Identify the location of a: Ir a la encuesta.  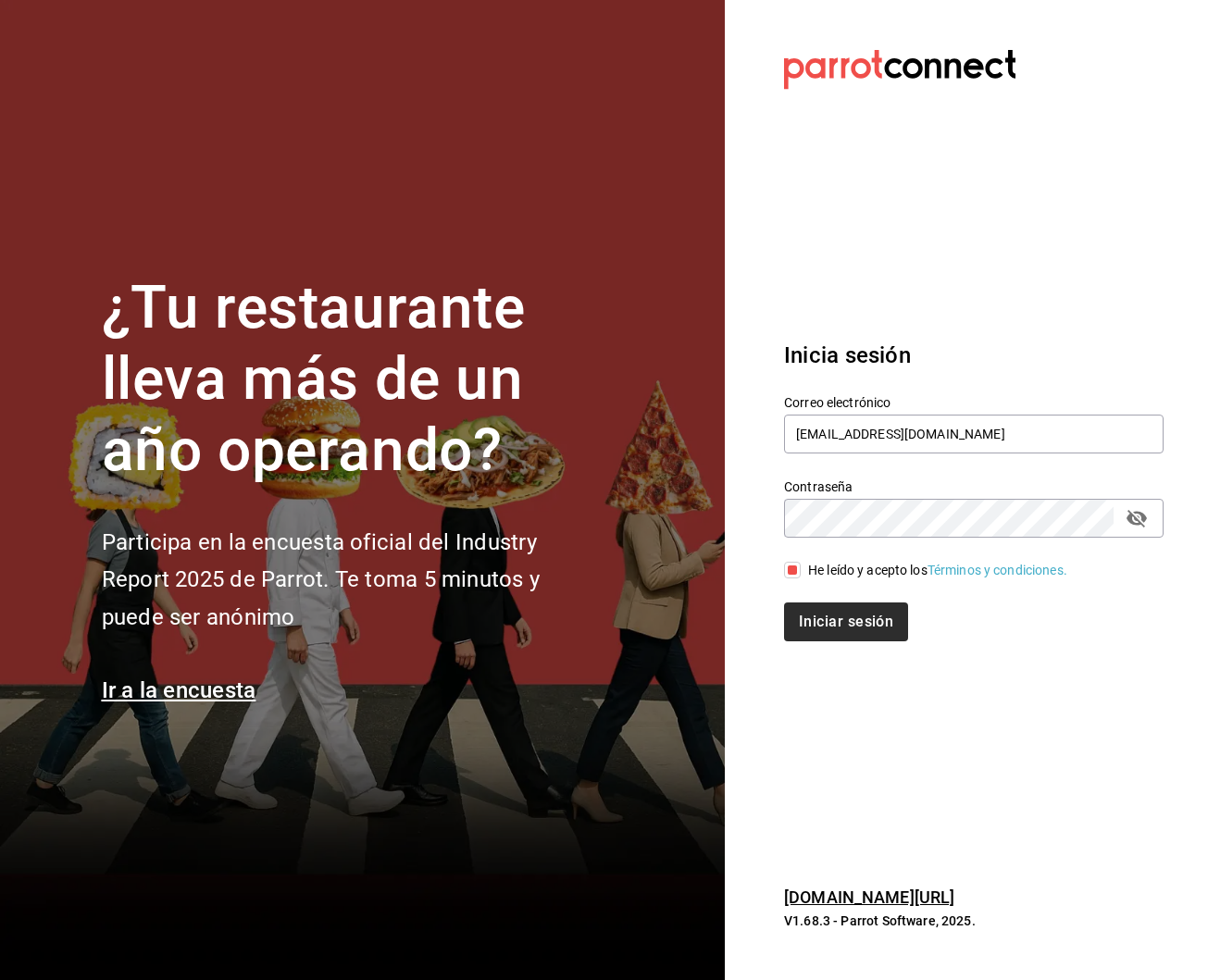
(178, 690).